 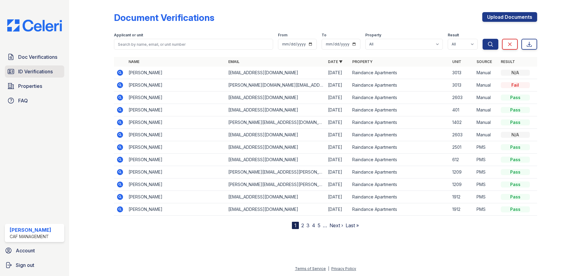 What do you see at coordinates (462, 147) in the screenshot?
I see `td: 2501` at bounding box center [462, 147].